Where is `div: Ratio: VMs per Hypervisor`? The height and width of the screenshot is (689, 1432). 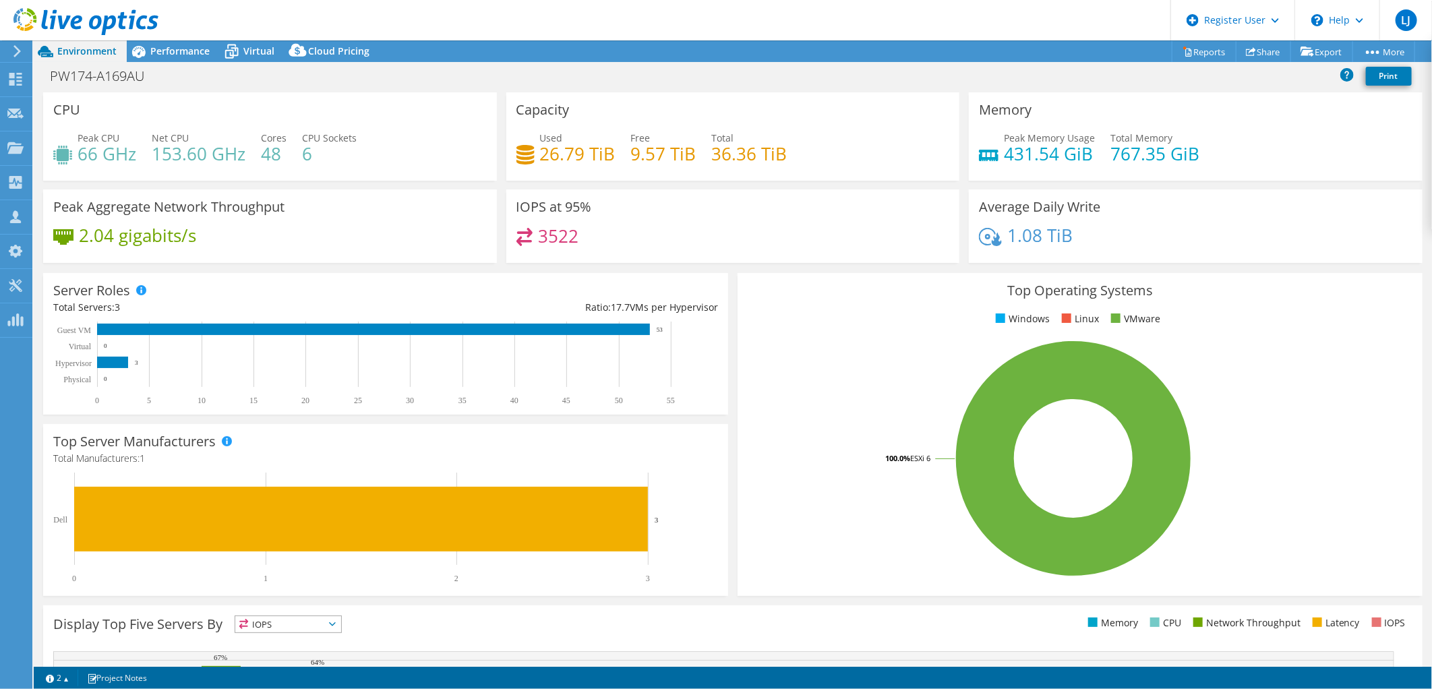 div: Ratio: VMs per Hypervisor is located at coordinates (551, 307).